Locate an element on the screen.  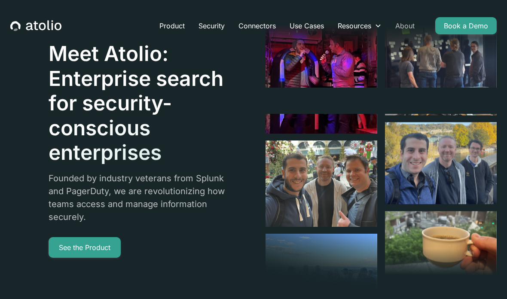
h1: Meet Atolio: Enterprise search for security-conscious enterprises is located at coordinates (142, 103).